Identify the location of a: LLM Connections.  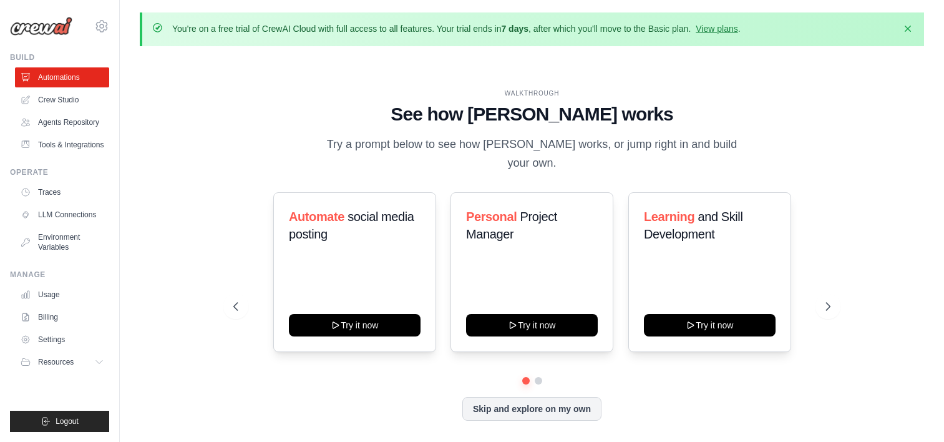
(62, 215).